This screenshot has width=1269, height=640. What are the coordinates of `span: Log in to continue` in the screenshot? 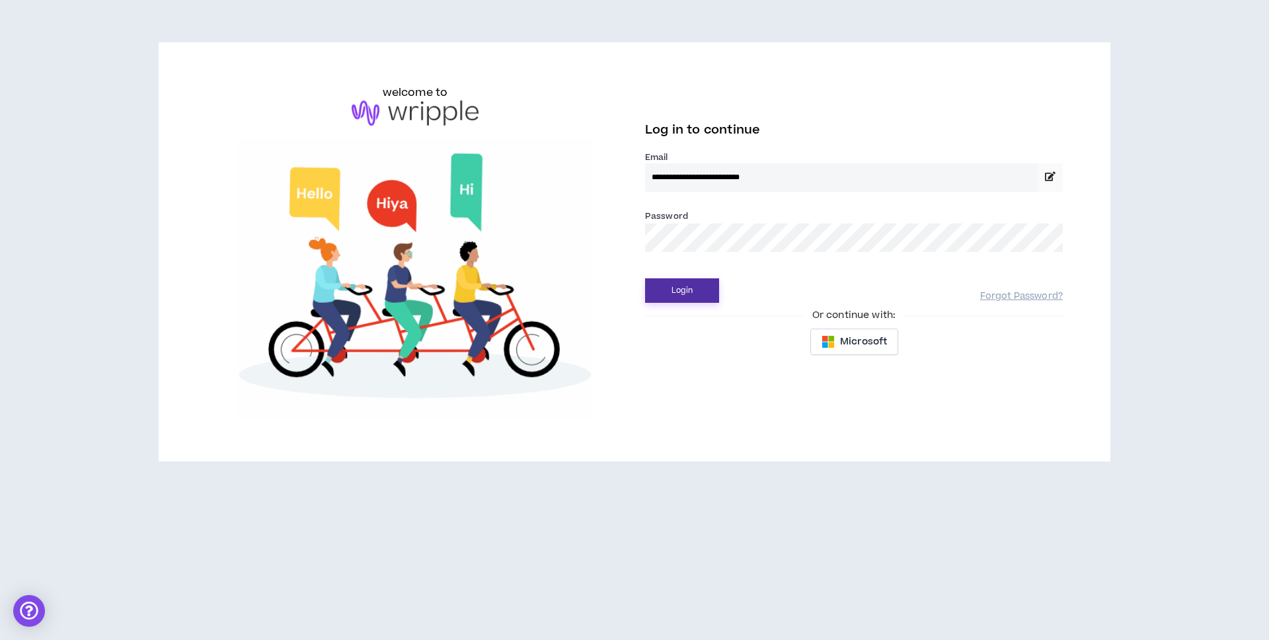 It's located at (703, 130).